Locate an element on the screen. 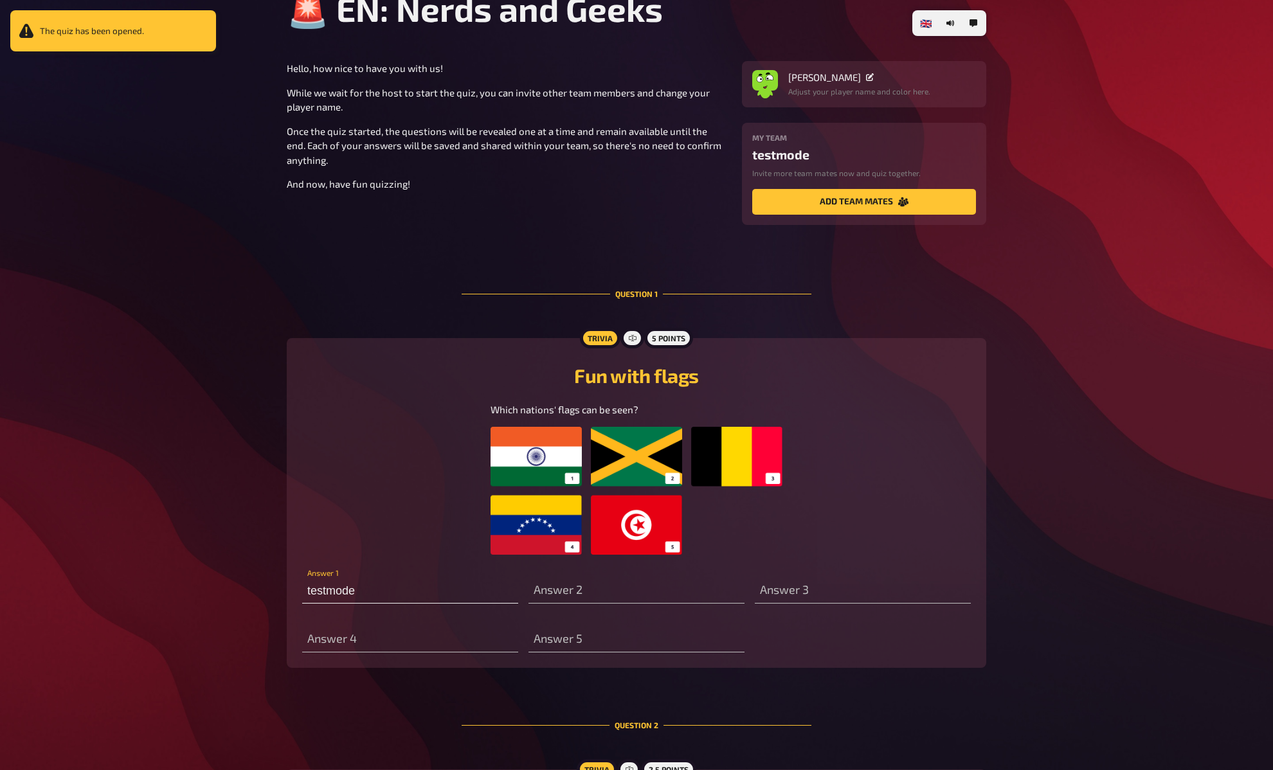 This screenshot has height=770, width=1273. div: Question 1 is located at coordinates (637, 294).